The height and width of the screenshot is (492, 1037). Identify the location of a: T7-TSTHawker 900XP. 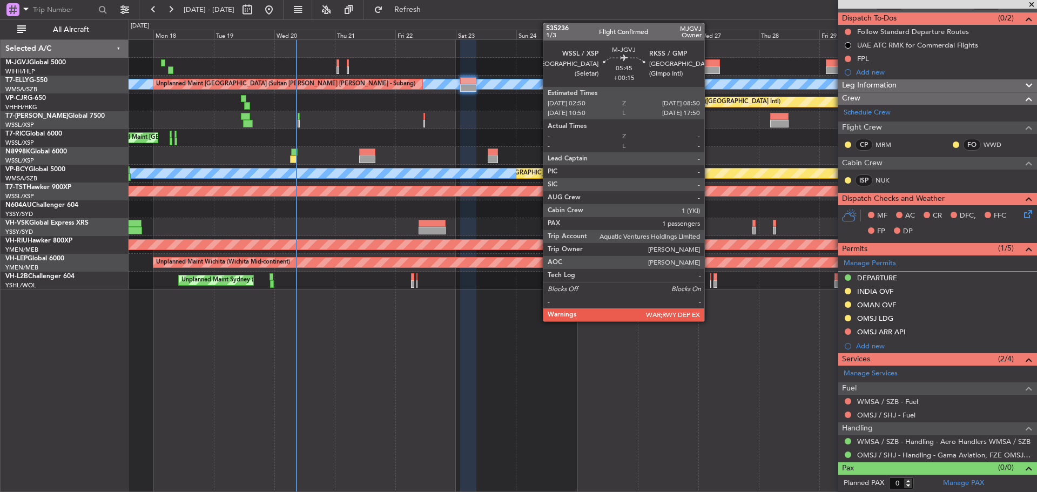
(38, 187).